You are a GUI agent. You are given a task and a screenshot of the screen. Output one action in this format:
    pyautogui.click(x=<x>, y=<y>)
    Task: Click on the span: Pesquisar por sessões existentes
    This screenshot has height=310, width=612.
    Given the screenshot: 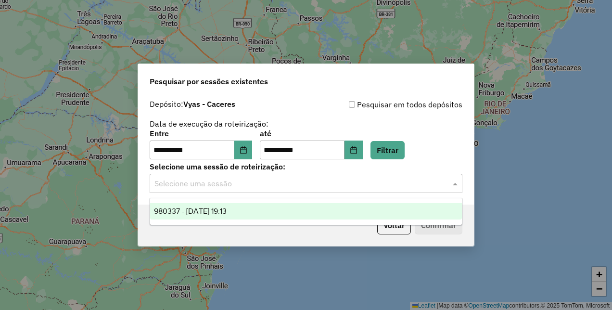 What is the action you would take?
    pyautogui.click(x=209, y=81)
    